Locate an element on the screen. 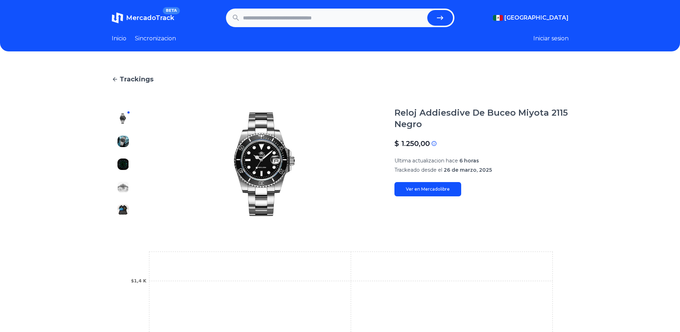 Image resolution: width=680 pixels, height=332 pixels. a: Inicio is located at coordinates (119, 39).